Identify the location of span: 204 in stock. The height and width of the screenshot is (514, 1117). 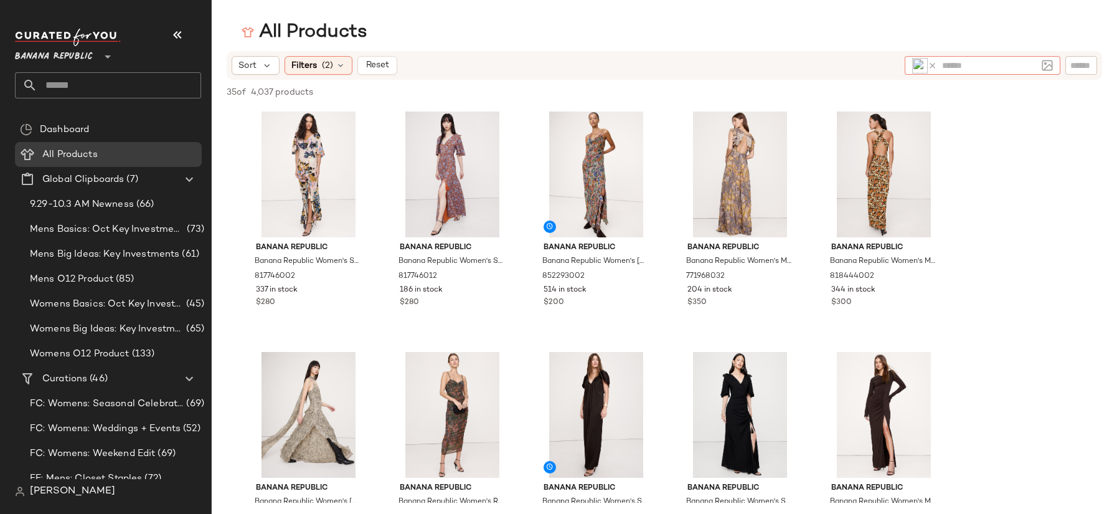
(710, 290).